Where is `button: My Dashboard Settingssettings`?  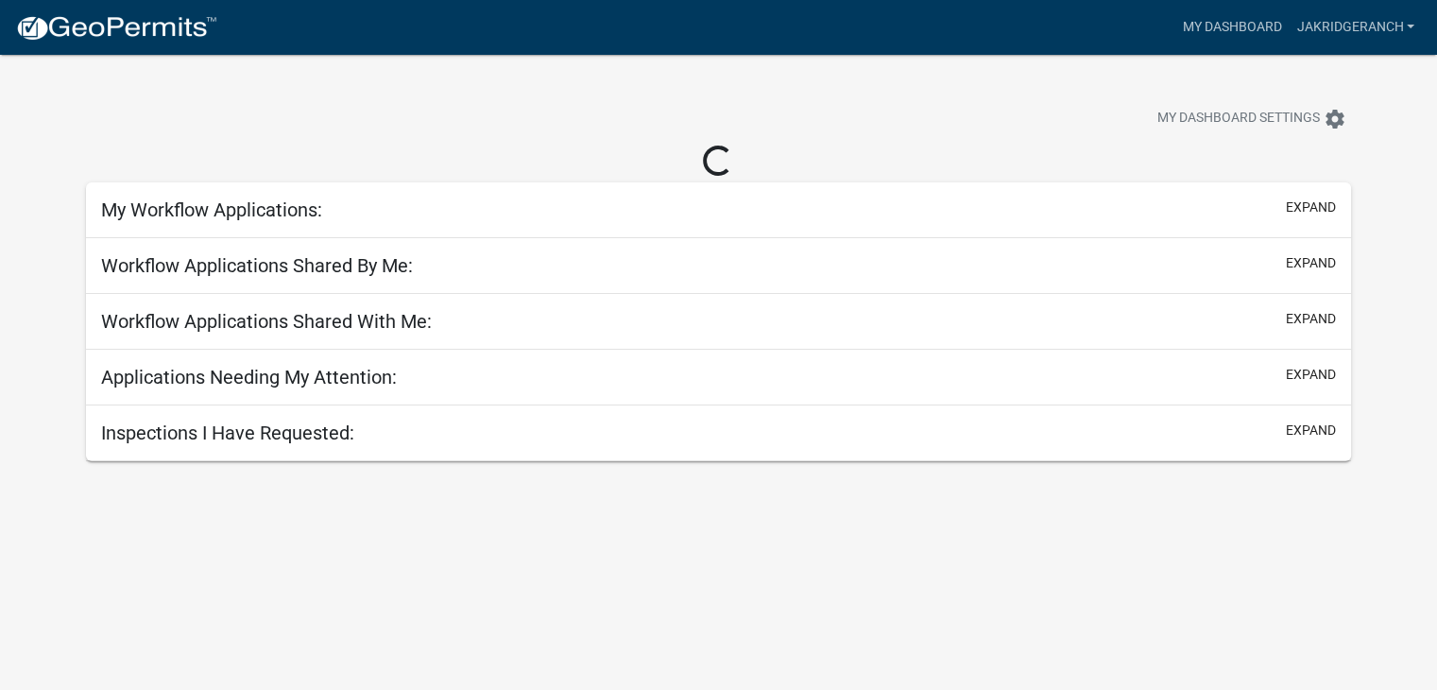
button: My Dashboard Settingssettings is located at coordinates (1252, 118).